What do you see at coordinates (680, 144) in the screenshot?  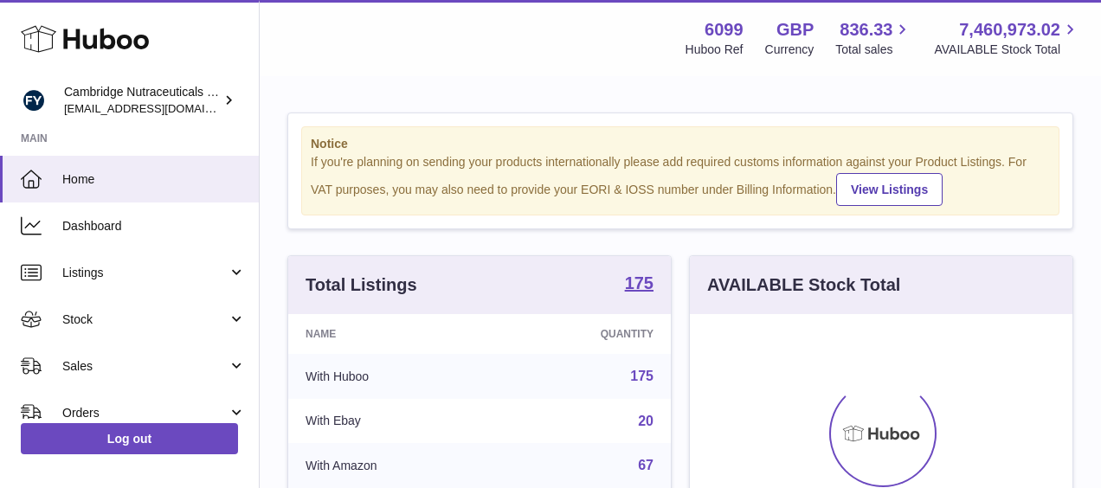 I see `strong: Notice` at bounding box center [680, 144].